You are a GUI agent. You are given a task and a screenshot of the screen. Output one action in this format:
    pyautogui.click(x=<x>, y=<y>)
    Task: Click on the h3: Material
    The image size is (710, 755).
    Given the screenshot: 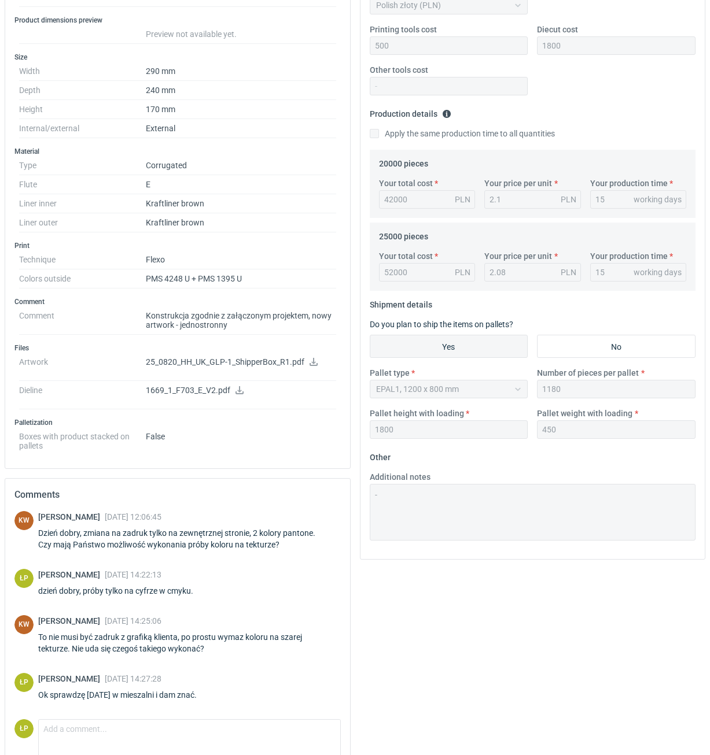 What is the action you would take?
    pyautogui.click(x=178, y=152)
    